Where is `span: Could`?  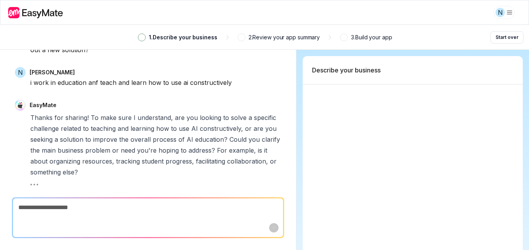 span: Could is located at coordinates (238, 139).